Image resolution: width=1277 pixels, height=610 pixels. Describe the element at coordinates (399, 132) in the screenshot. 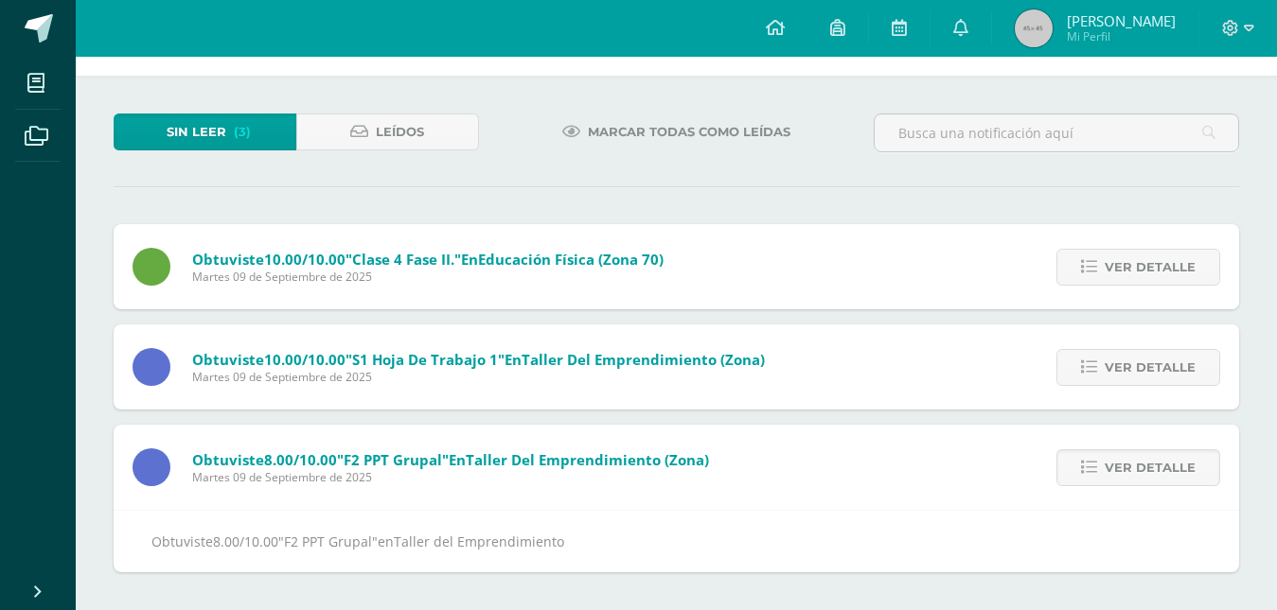

I see `span: Leídos` at that location.